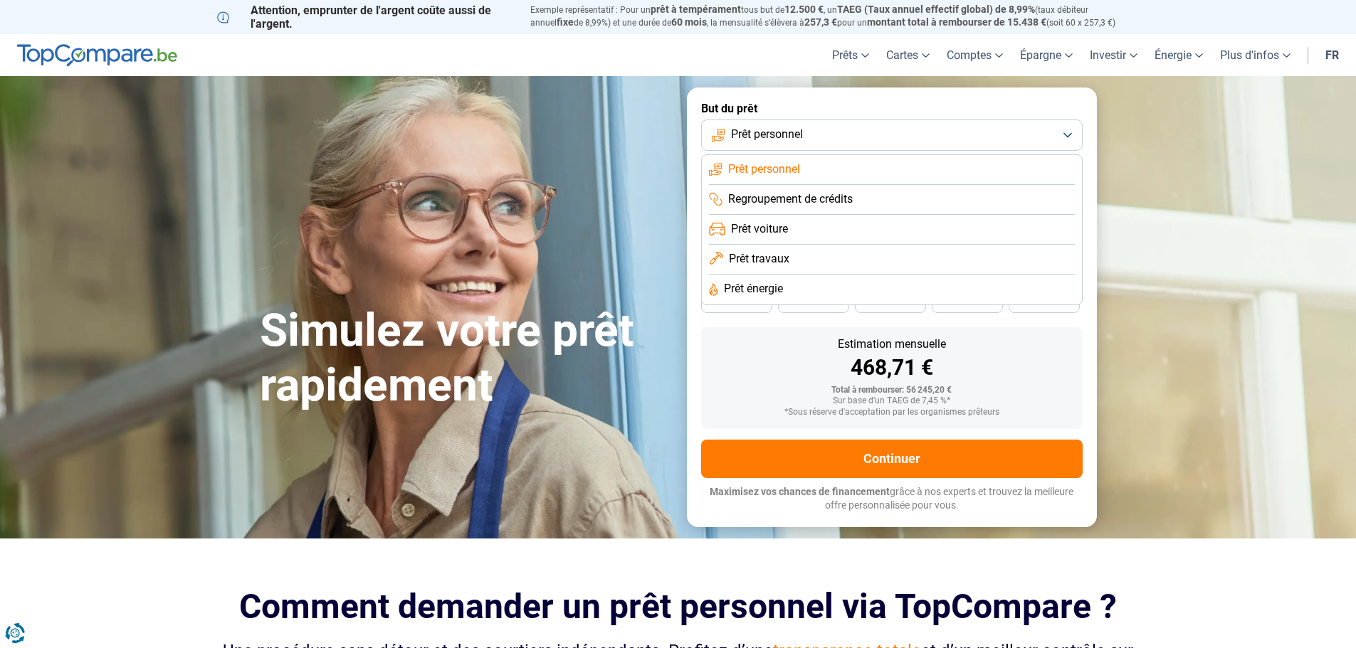 This screenshot has height=648, width=1356. I want to click on span: Prêt énergie, so click(753, 289).